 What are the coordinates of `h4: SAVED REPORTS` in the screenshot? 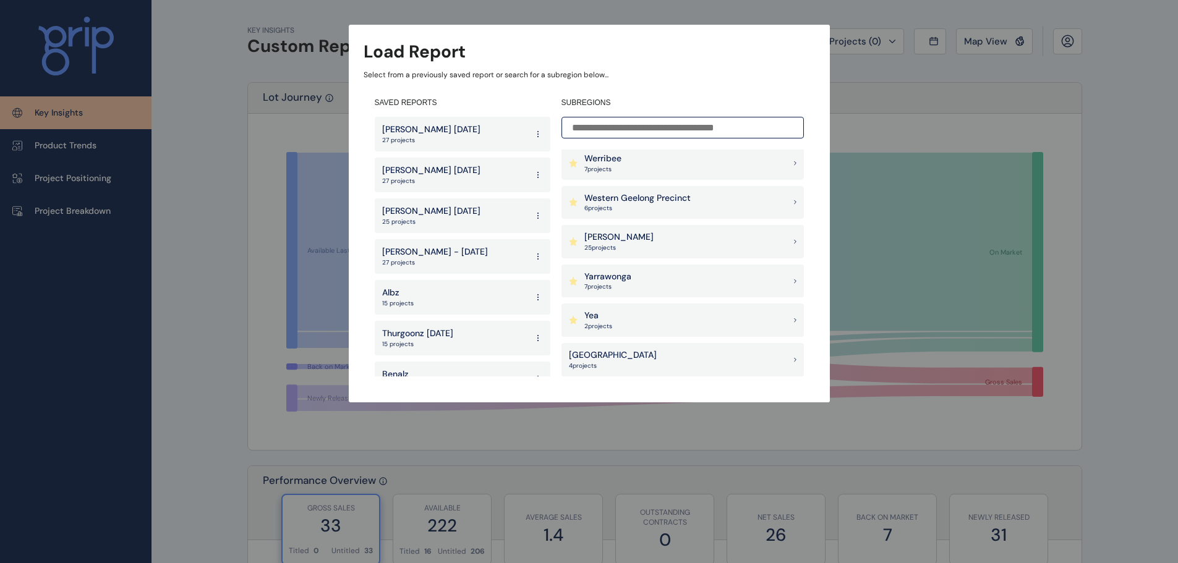 It's located at (463, 103).